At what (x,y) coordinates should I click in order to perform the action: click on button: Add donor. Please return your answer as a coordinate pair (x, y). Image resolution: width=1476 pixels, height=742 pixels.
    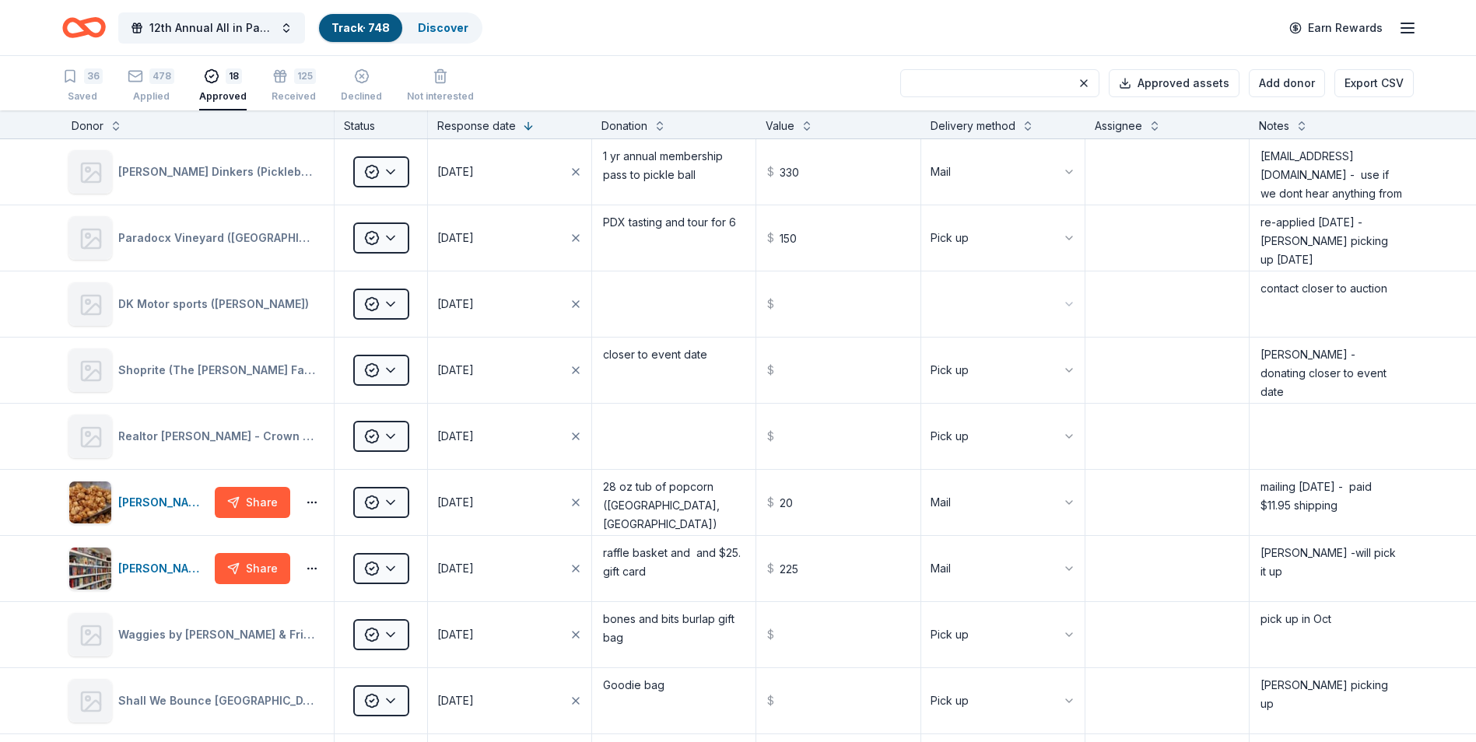
    Looking at the image, I should click on (1287, 83).